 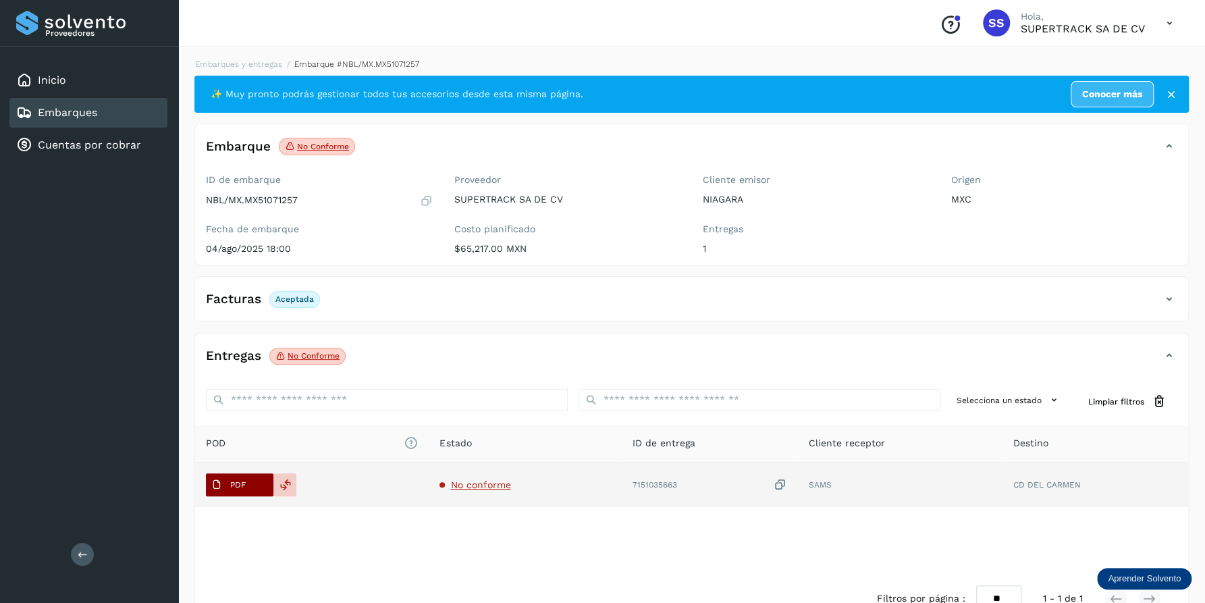 I want to click on a: Inicio, so click(x=52, y=80).